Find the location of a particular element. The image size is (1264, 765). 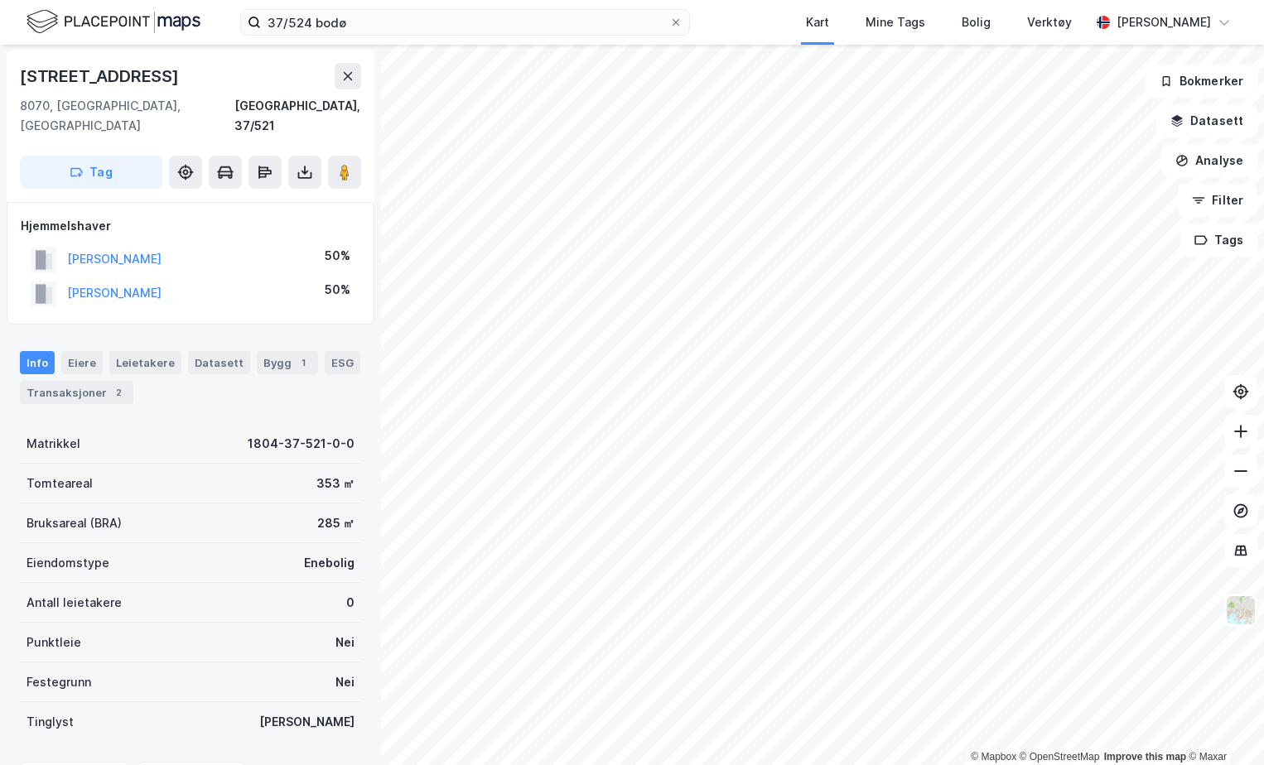

div: ESG is located at coordinates (342, 363).